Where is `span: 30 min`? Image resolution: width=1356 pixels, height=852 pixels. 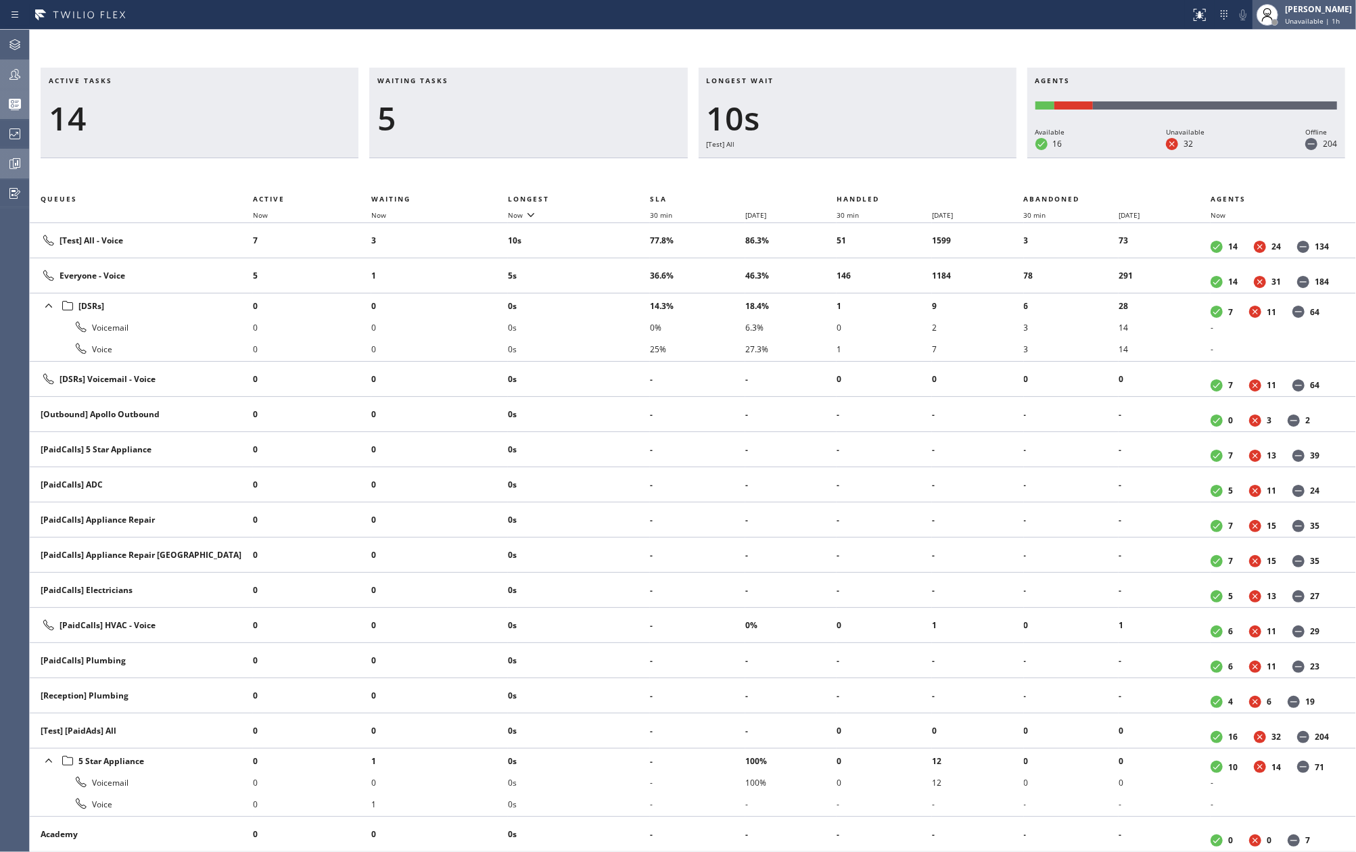 span: 30 min is located at coordinates (848, 215).